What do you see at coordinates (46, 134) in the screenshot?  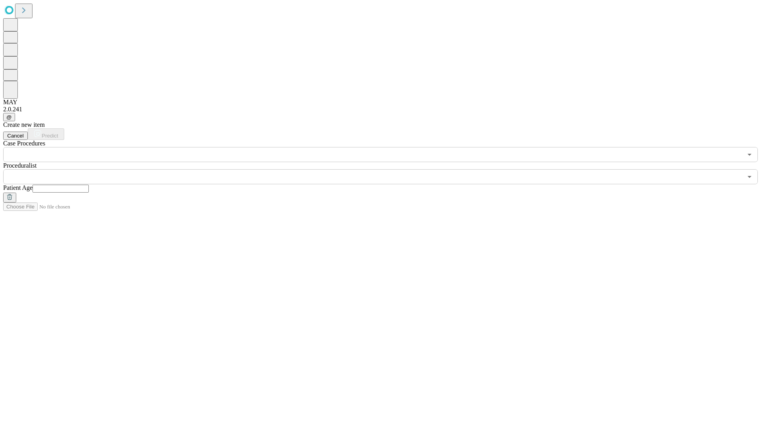 I see `button: Predict` at bounding box center [46, 134].